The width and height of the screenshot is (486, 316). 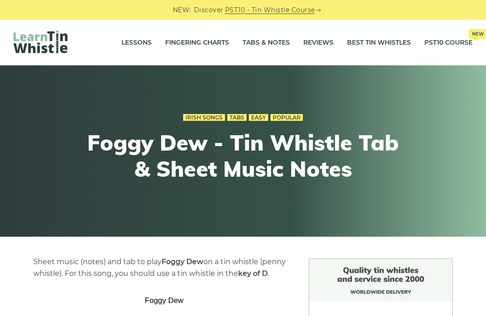 What do you see at coordinates (182, 261) in the screenshot?
I see `strong: Foggy Dew` at bounding box center [182, 261].